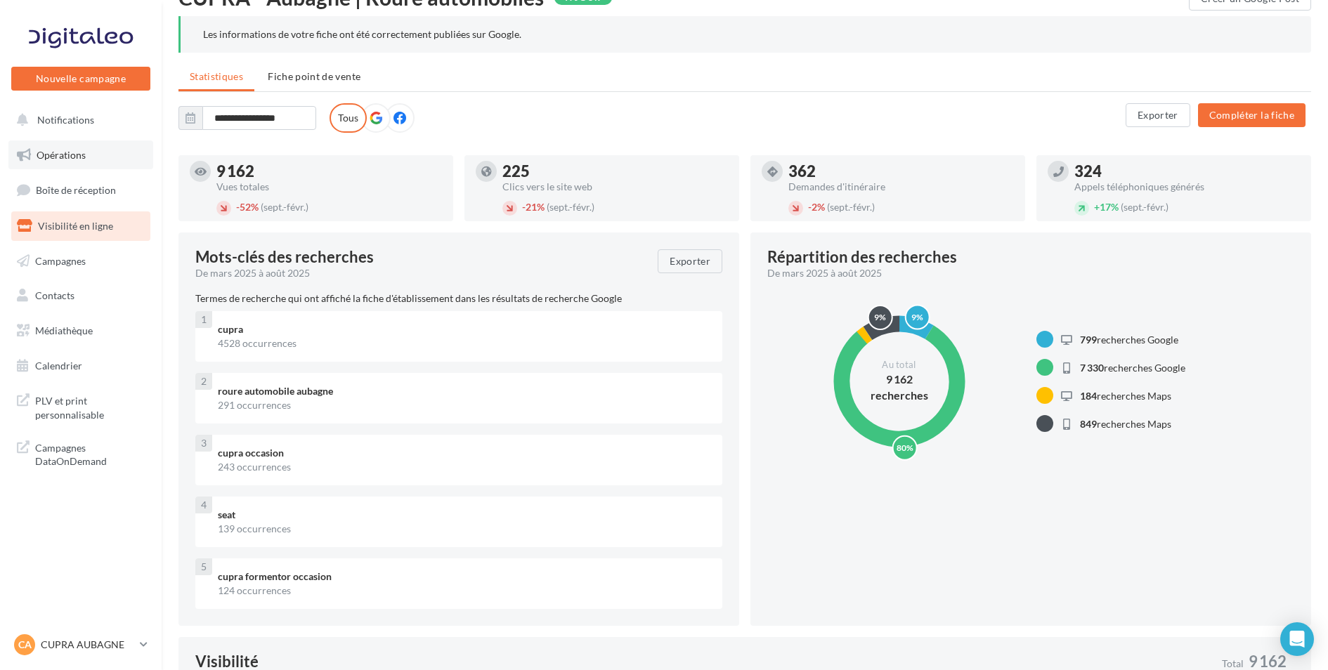 This screenshot has width=1328, height=670. What do you see at coordinates (81, 261) in the screenshot?
I see `a: Campagnes` at bounding box center [81, 261].